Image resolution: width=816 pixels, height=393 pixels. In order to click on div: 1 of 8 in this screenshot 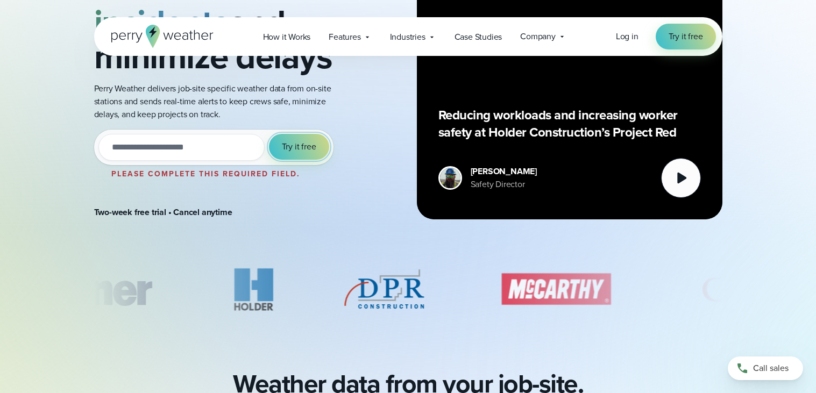, I will do `click(91, 289)`.